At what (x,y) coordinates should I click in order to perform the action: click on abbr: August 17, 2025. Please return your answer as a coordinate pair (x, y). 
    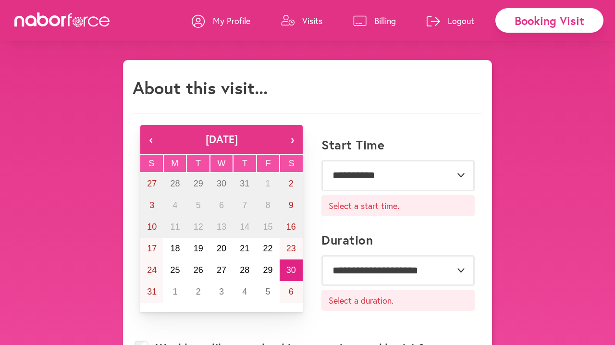
    Looking at the image, I should click on (152, 248).